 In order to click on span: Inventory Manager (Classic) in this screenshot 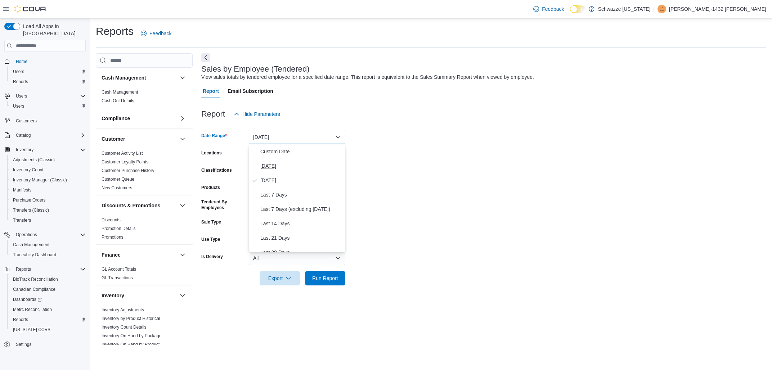, I will do `click(48, 180)`.